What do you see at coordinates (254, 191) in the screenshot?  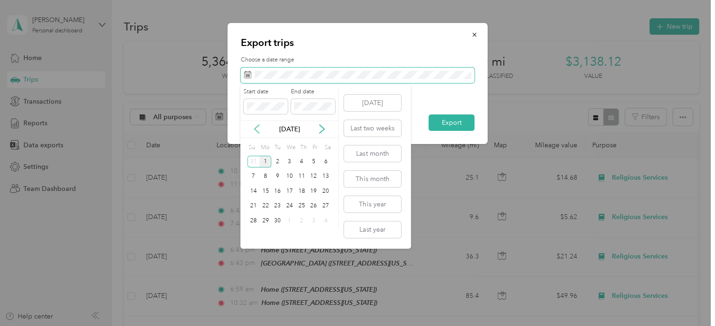 I see `div: 14` at bounding box center [254, 191].